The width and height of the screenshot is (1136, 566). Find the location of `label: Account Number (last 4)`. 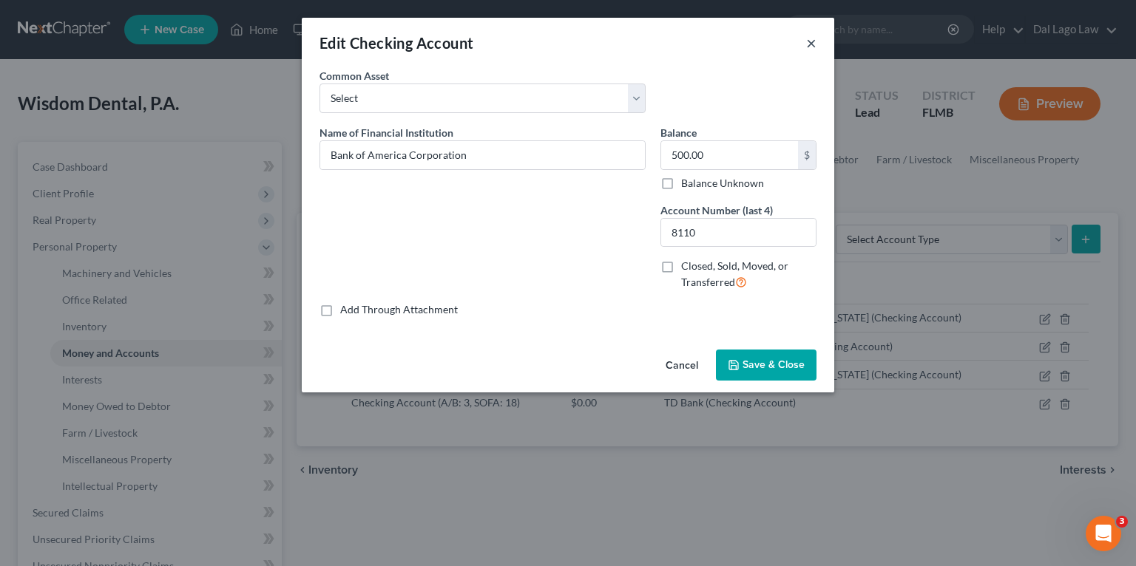

label: Account Number (last 4) is located at coordinates (716, 210).